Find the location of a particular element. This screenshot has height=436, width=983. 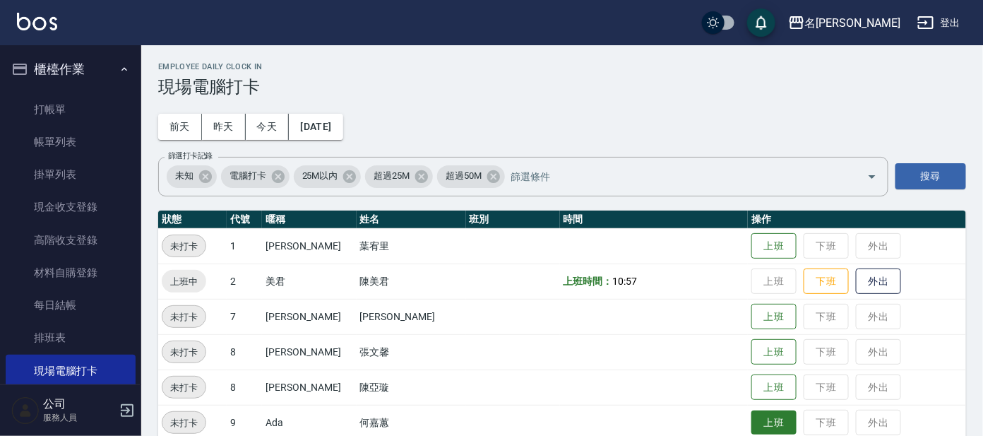

th: 姓名 is located at coordinates (411, 220).